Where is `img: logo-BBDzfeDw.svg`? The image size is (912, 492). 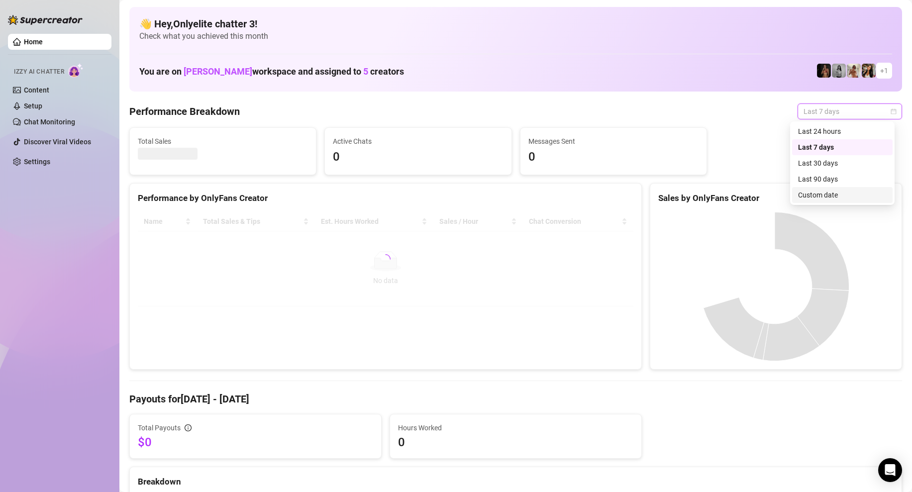
img: logo-BBDzfeDw.svg is located at coordinates (45, 20).